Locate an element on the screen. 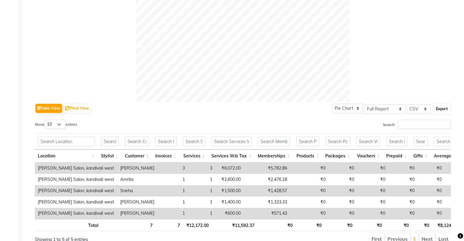  th: Total is located at coordinates (68, 225).